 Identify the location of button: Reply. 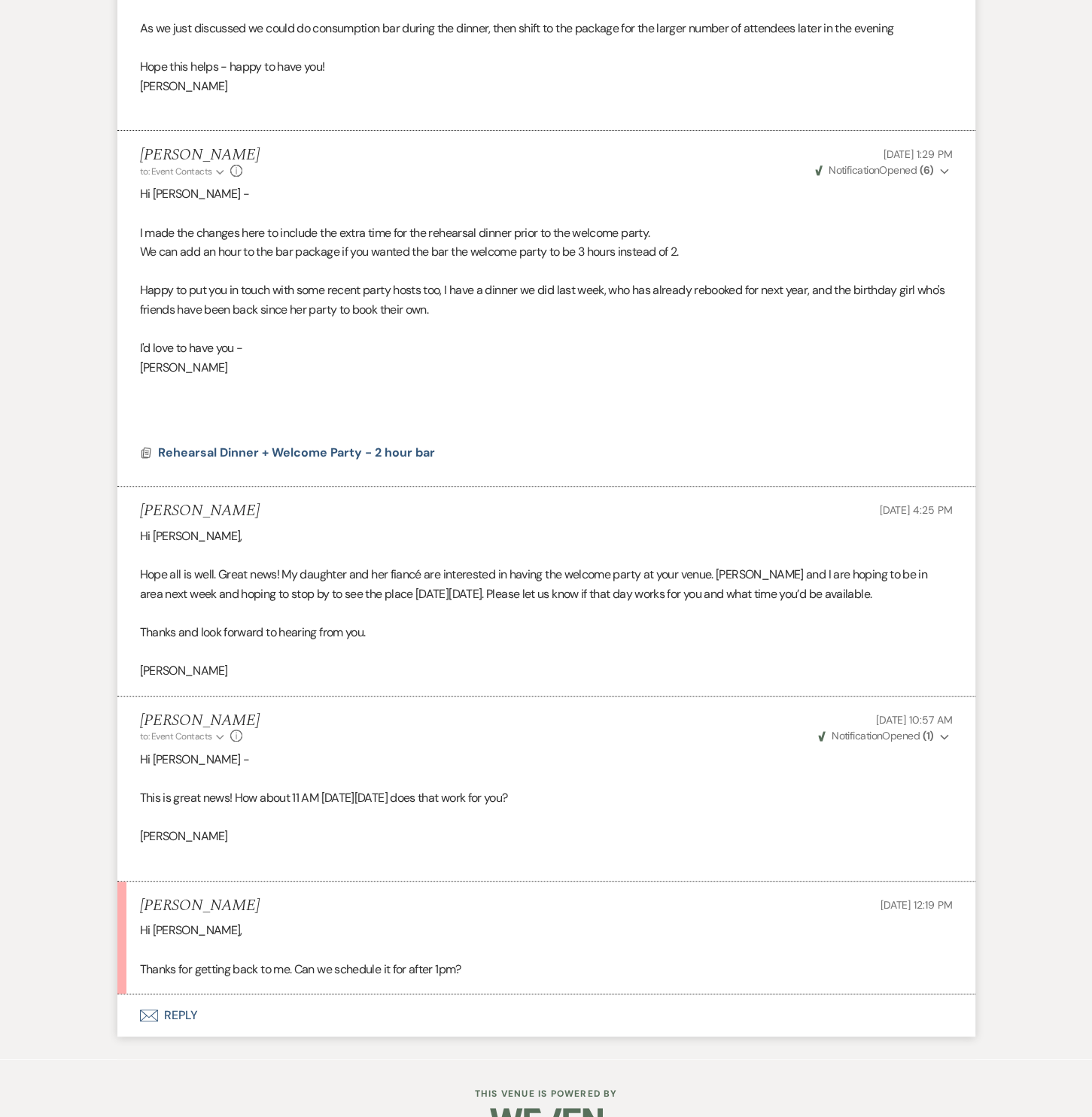
(546, 1016).